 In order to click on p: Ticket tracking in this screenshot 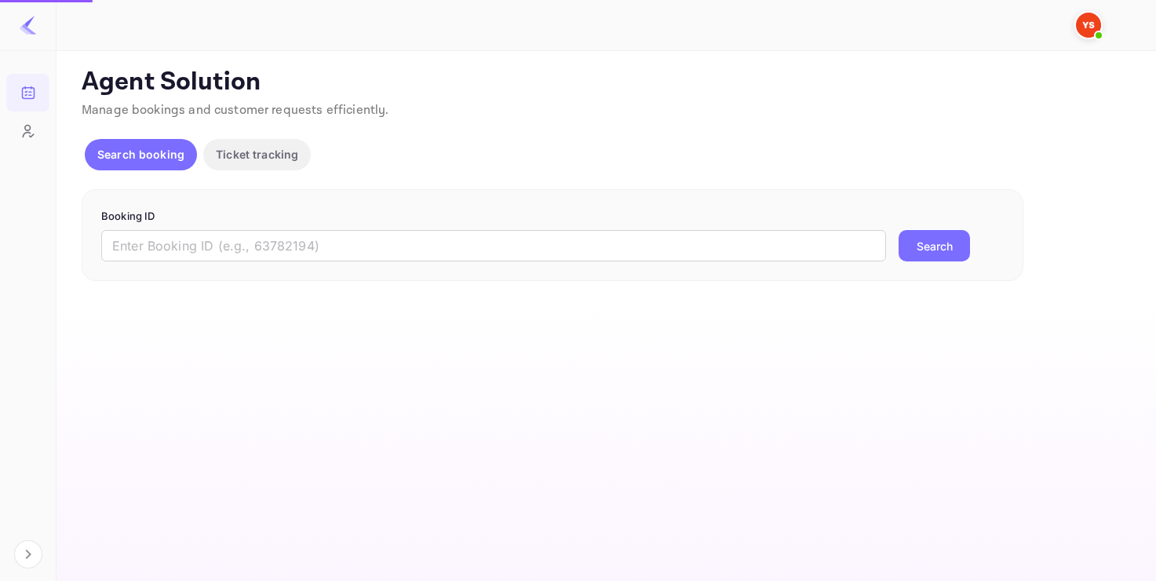, I will do `click(257, 154)`.